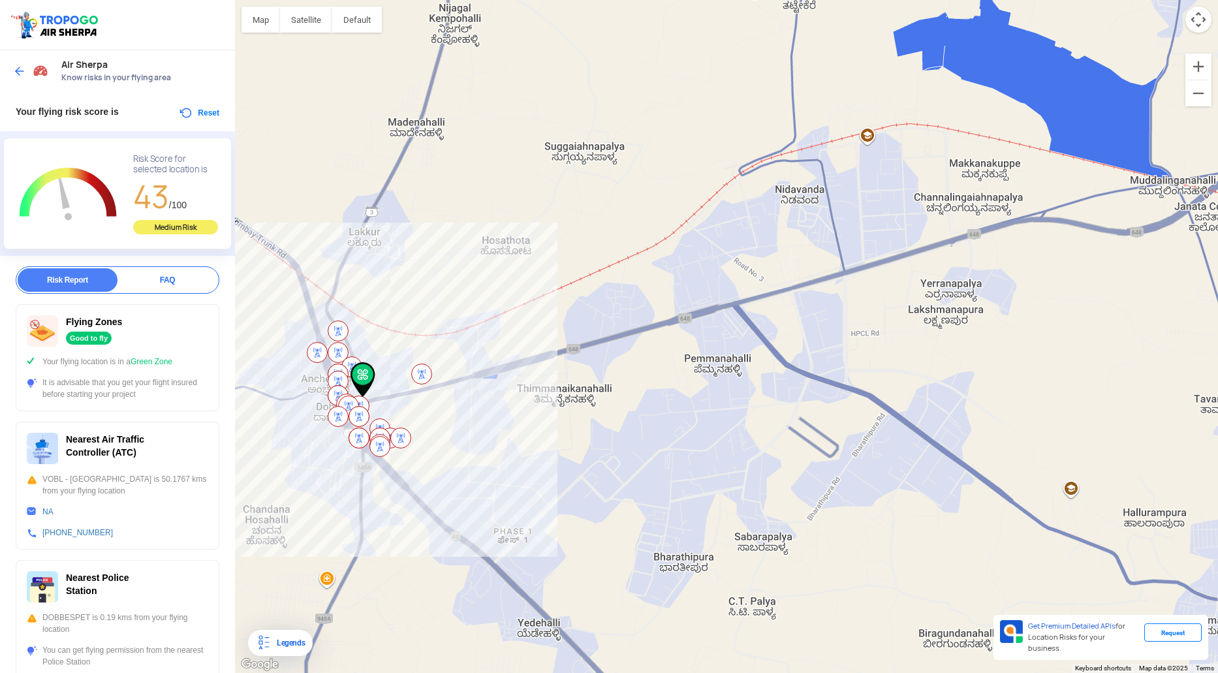 The image size is (1218, 673). I want to click on img: ic_nofly.svg, so click(42, 331).